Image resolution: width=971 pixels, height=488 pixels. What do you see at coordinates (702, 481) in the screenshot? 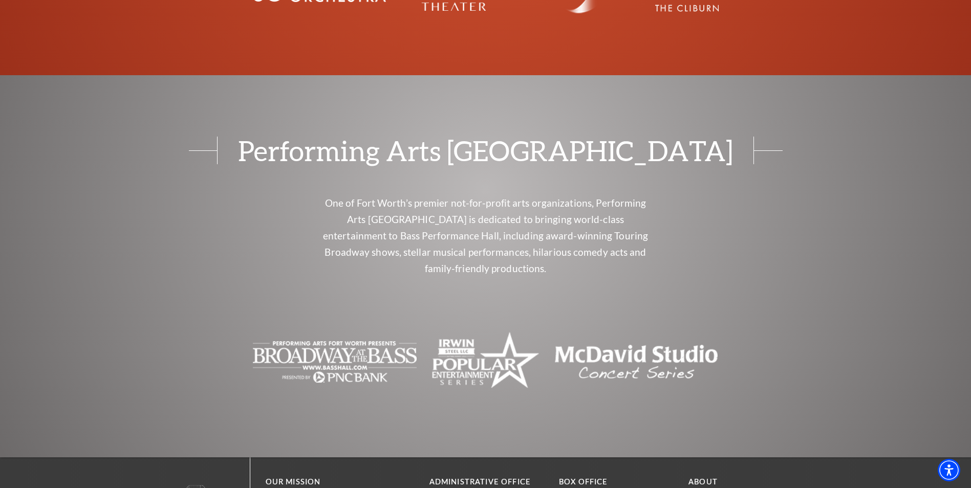
I see `a: About` at bounding box center [702, 481].